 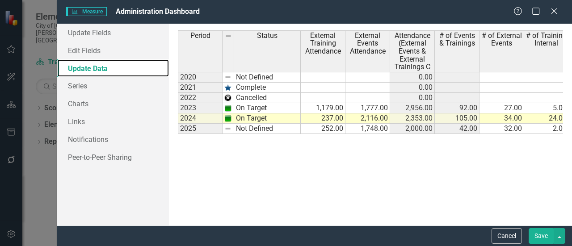 I want to click on span: Attendance (External Events & External Trainings C, so click(x=412, y=51).